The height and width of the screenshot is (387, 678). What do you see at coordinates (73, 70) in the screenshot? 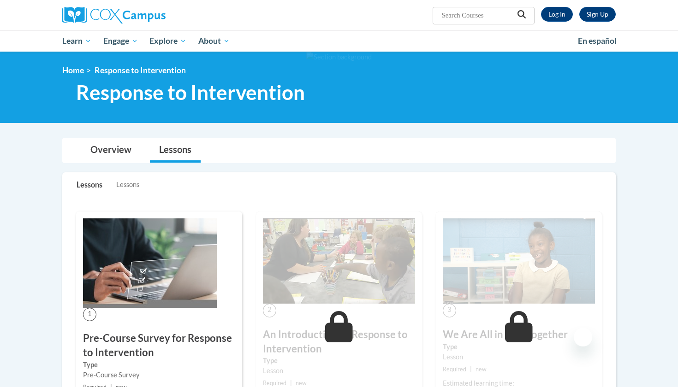
I see `a: Home` at bounding box center [73, 70].